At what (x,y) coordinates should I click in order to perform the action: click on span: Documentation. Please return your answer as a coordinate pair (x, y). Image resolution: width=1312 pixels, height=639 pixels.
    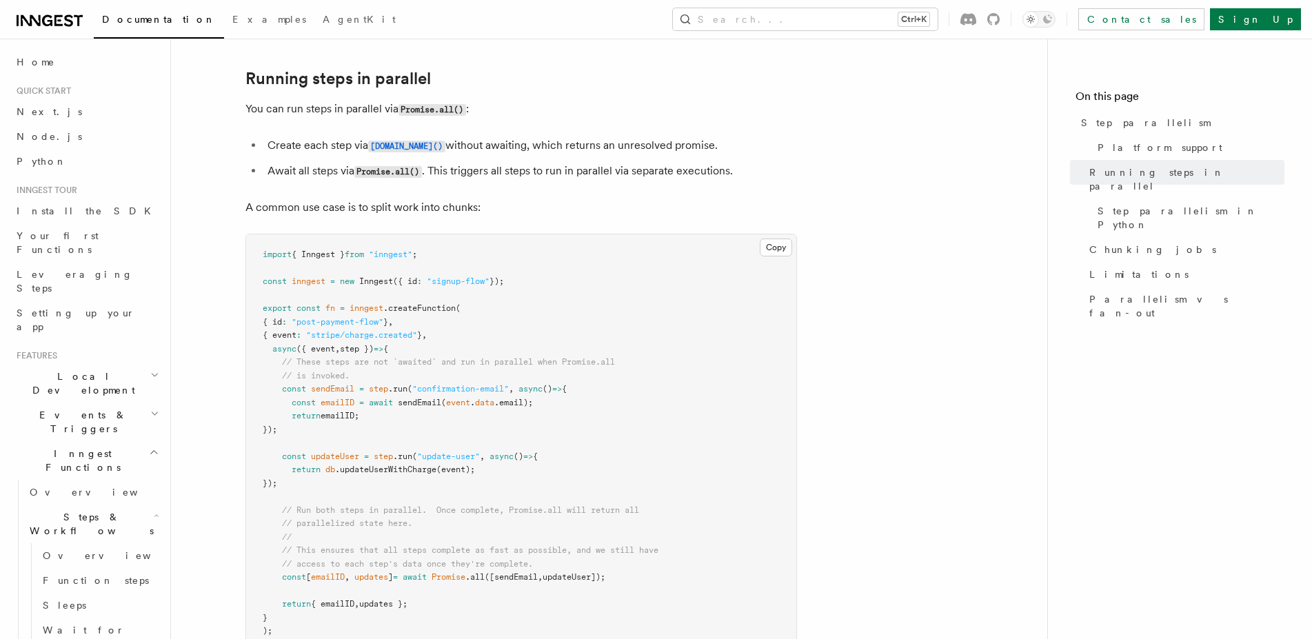
    Looking at the image, I should click on (159, 19).